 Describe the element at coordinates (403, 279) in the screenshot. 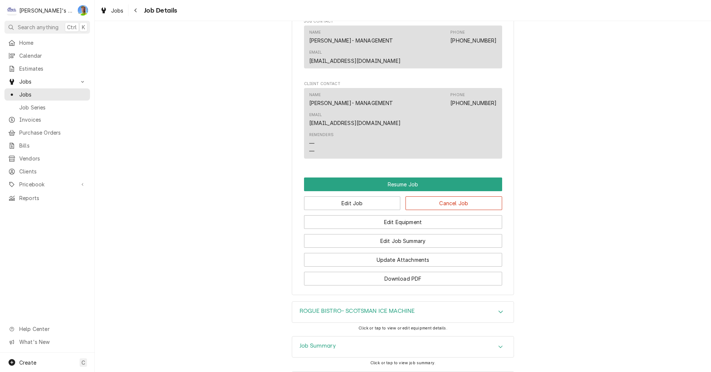

I see `button: Download PDF` at that location.